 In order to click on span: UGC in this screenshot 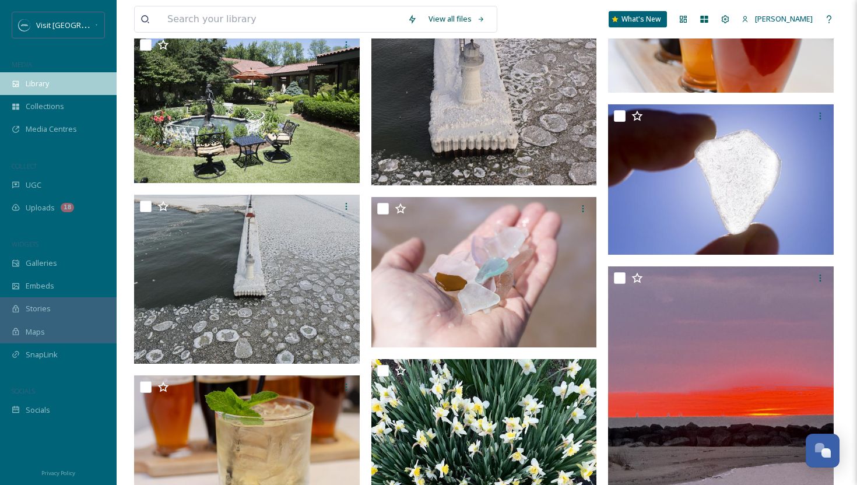, I will do `click(33, 185)`.